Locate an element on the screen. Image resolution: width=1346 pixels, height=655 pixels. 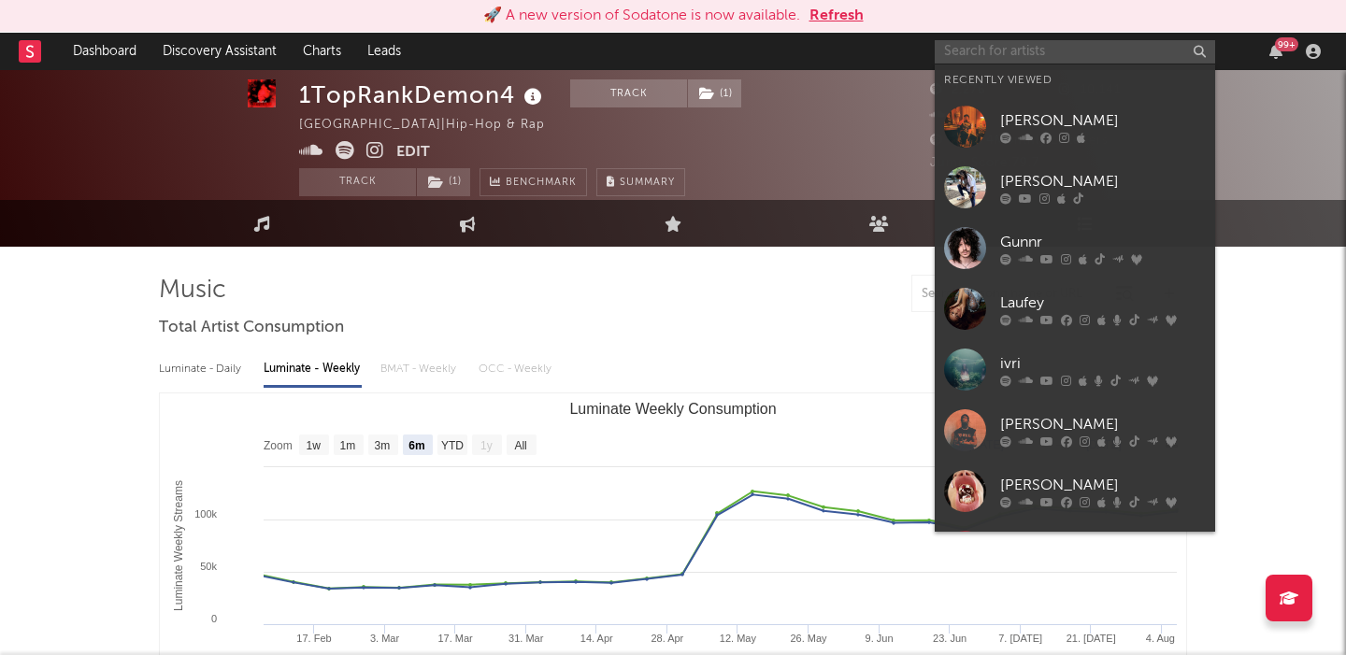
a: Charts is located at coordinates (322, 51).